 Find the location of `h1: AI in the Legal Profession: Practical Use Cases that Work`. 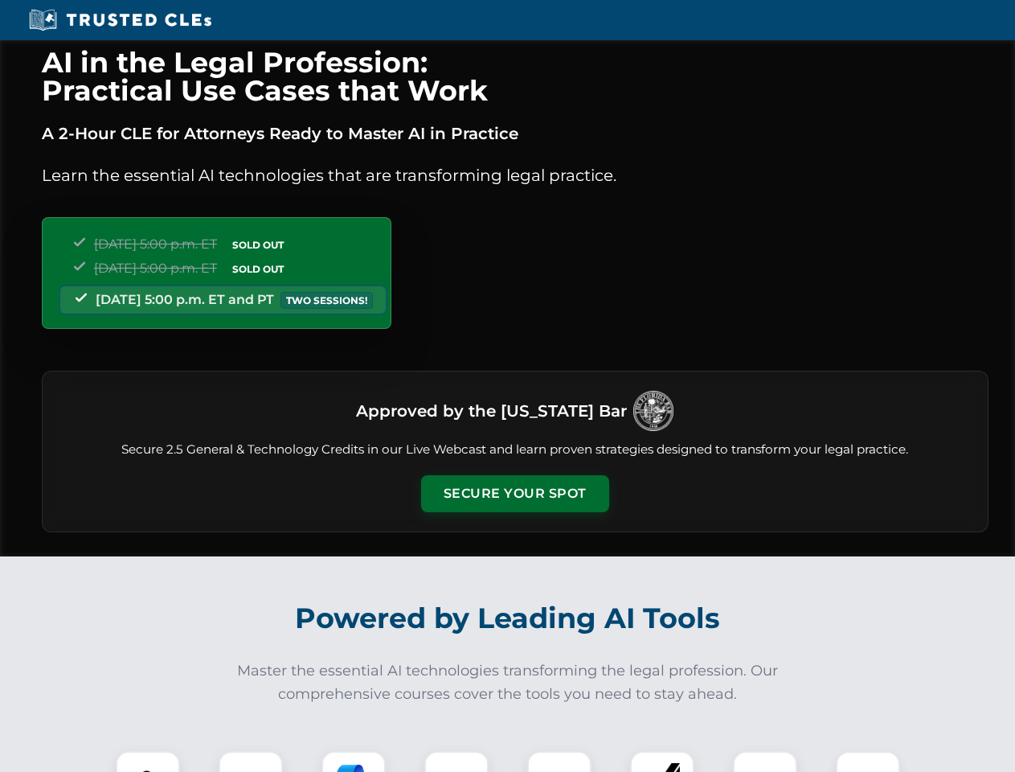

h1: AI in the Legal Profession: Practical Use Cases that Work is located at coordinates (515, 76).